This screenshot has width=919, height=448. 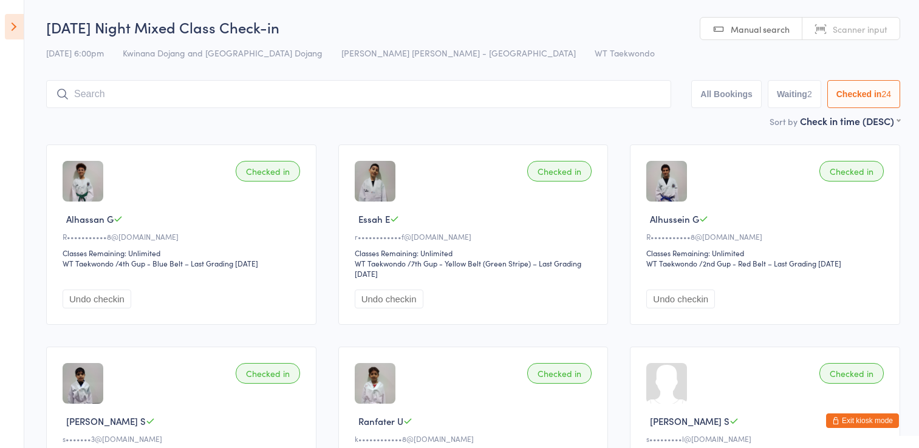 What do you see at coordinates (358, 94) in the screenshot?
I see `input: Search` at bounding box center [358, 94].